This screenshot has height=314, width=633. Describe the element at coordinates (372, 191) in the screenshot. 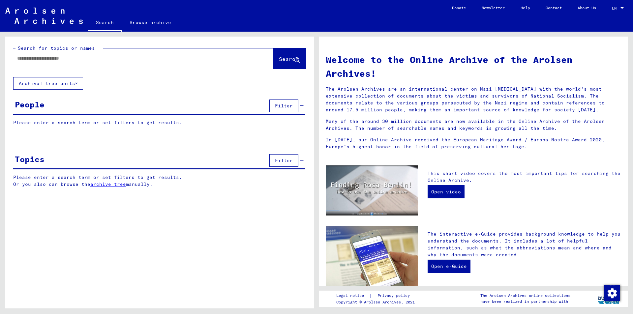

I see `img: video.jpg` at that location.